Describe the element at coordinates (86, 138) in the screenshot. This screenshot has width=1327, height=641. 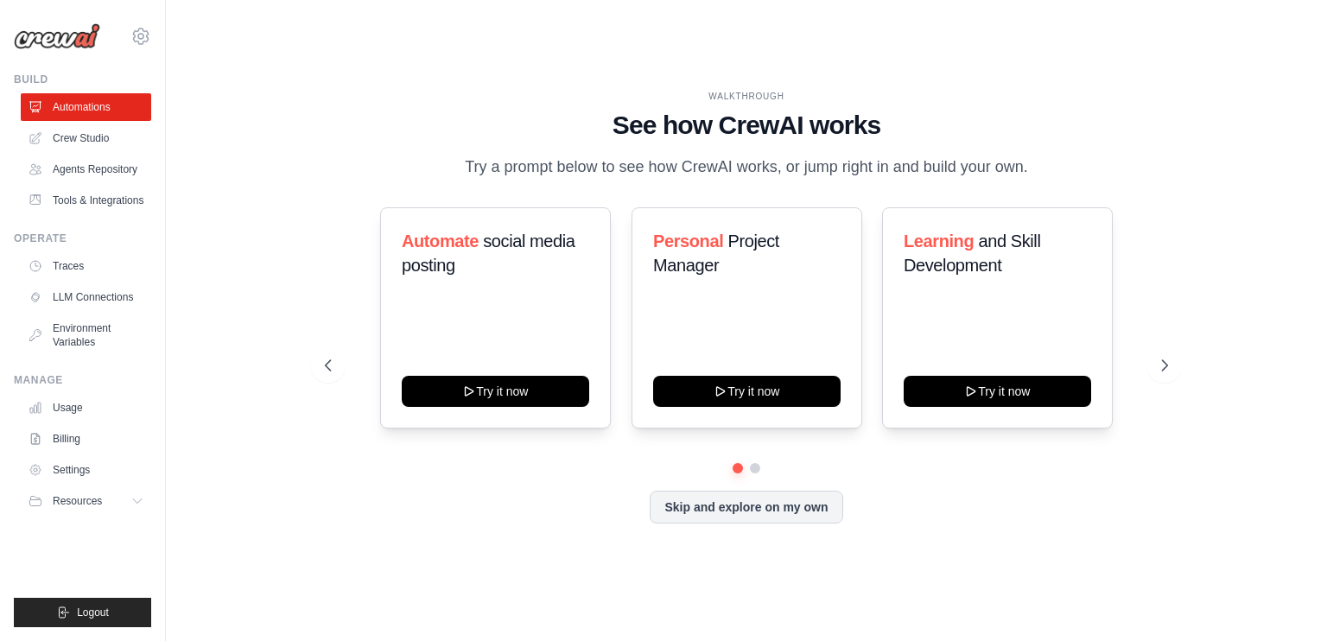
I see `a: Crew Studio` at that location.